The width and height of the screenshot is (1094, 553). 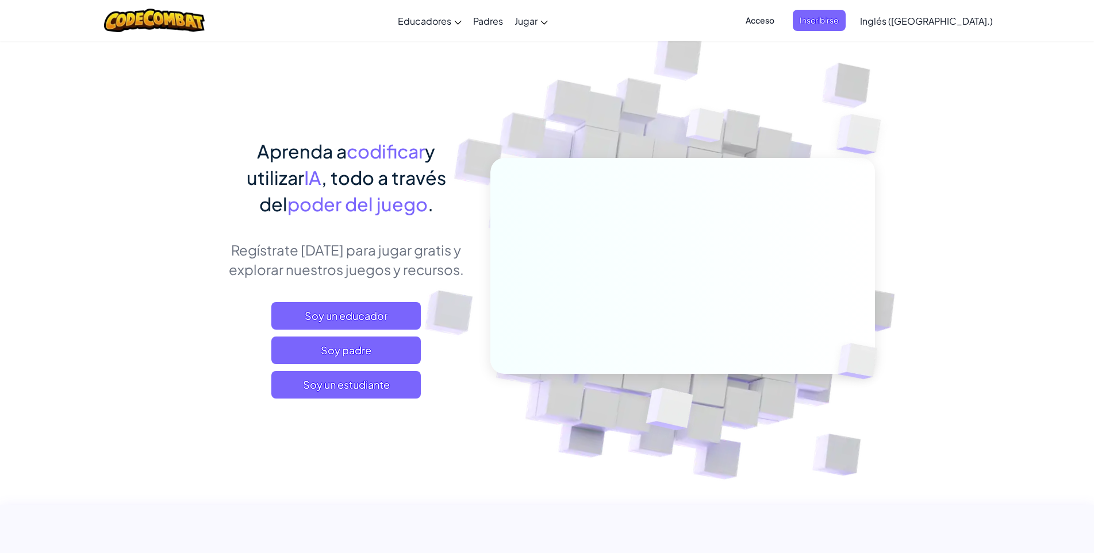 What do you see at coordinates (352, 191) in the screenshot?
I see `font: , todo a través del` at bounding box center [352, 191].